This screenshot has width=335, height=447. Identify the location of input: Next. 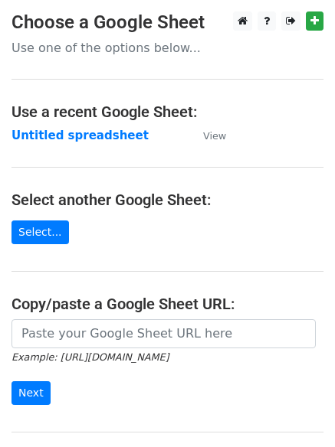
(31, 393).